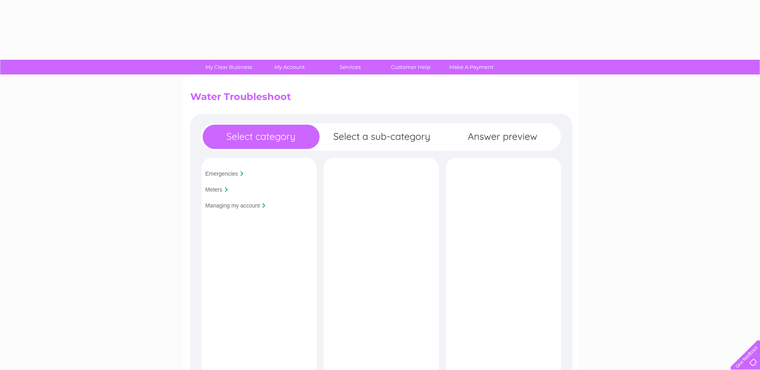 This screenshot has width=760, height=370. Describe the element at coordinates (350, 67) in the screenshot. I see `a: Services` at that location.